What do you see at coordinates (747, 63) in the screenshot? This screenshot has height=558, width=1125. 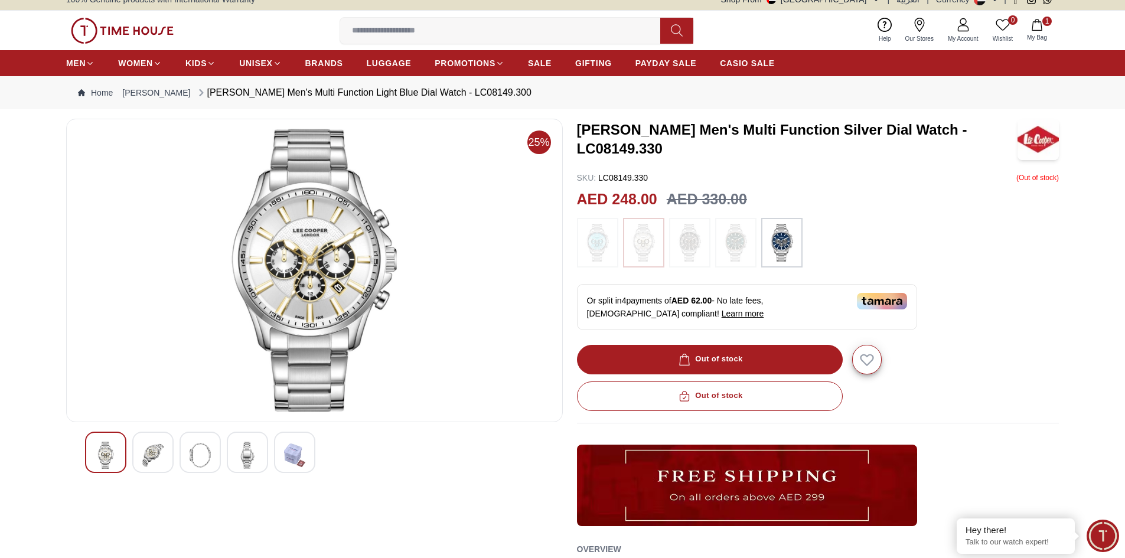 I see `a: CASIO SALE` at bounding box center [747, 63].